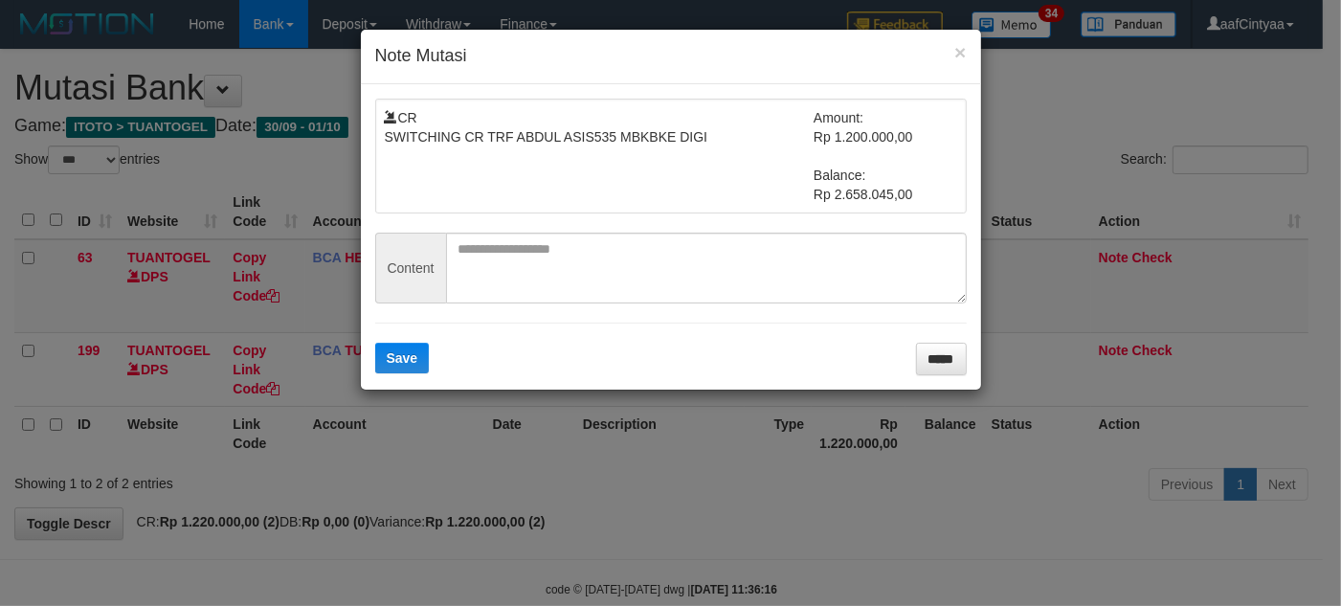 The width and height of the screenshot is (1341, 606). What do you see at coordinates (599, 156) in the screenshot?
I see `td: CR SWITCHING CR TRF ABDUL ASIS535 MBKBKE DIGI` at bounding box center [599, 156].